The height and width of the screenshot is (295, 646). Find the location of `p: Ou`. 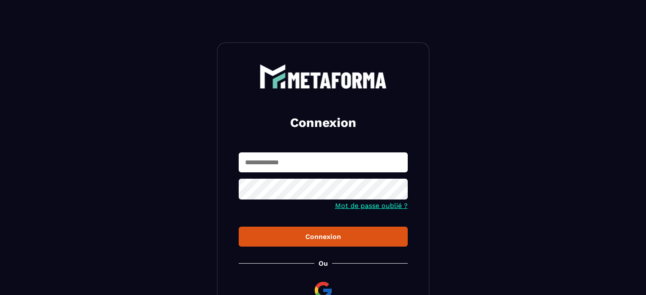

p: Ou is located at coordinates (323, 263).